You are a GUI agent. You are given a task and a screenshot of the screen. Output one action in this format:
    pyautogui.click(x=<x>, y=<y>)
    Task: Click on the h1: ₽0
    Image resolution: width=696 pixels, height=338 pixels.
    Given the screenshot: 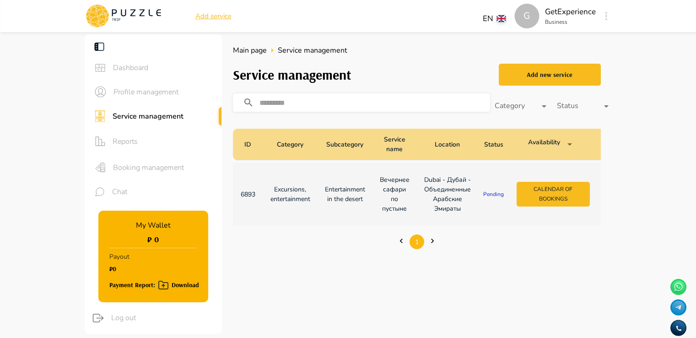 What is the action you would take?
    pyautogui.click(x=119, y=268)
    